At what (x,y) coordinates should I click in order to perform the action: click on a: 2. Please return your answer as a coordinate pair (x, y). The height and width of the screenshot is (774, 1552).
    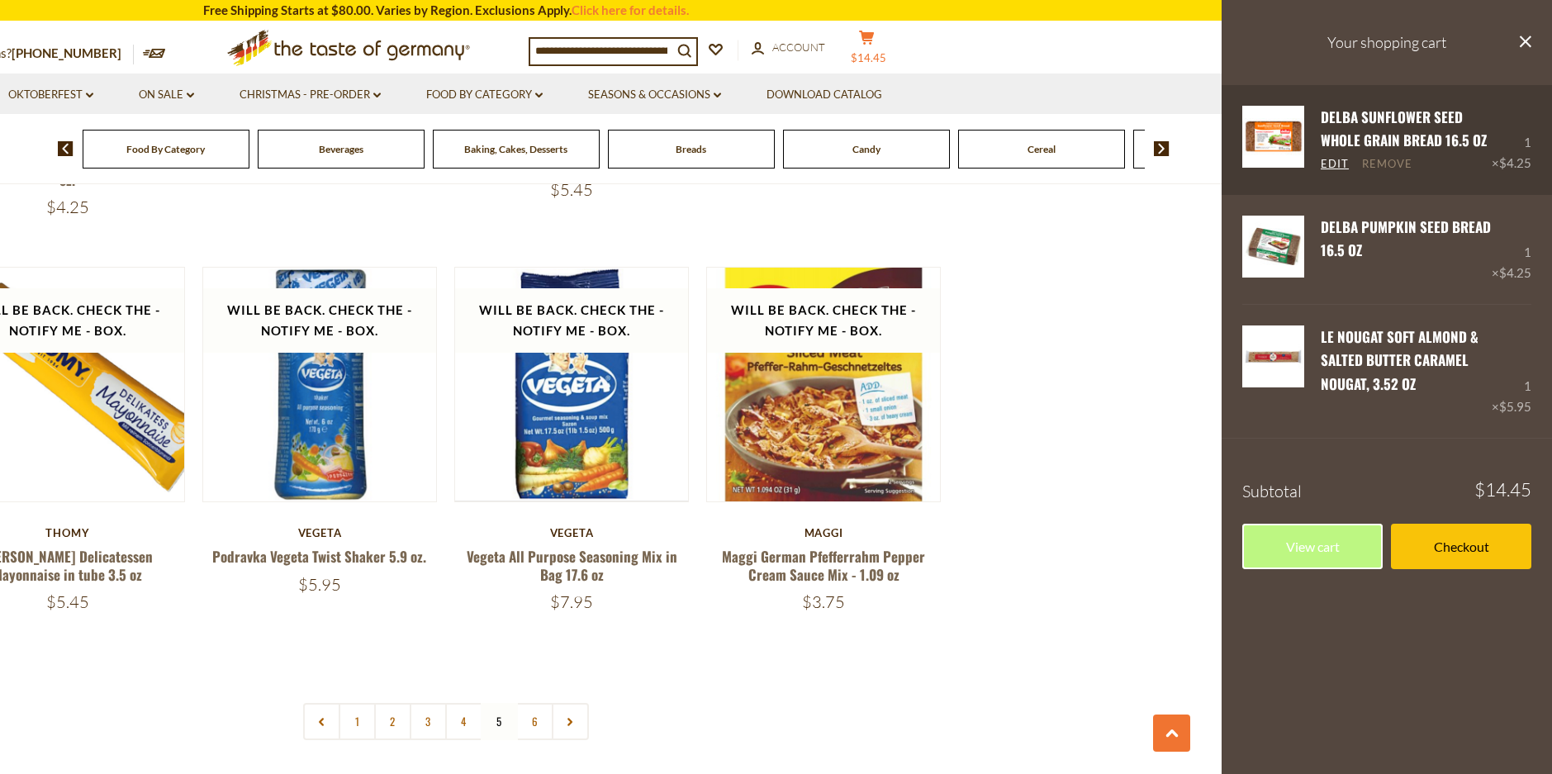
    Looking at the image, I should click on (392, 721).